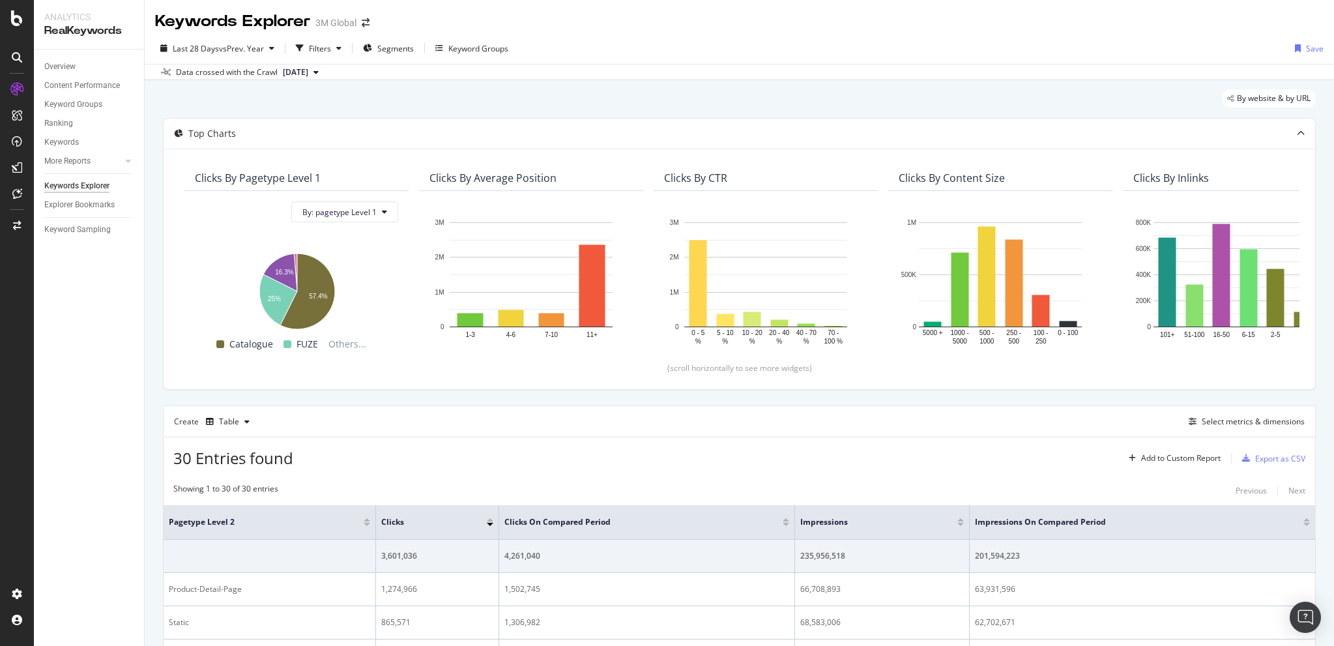 The width and height of the screenshot is (1334, 646). What do you see at coordinates (339, 212) in the screenshot?
I see `span: By: pagetype Level 1` at bounding box center [339, 212].